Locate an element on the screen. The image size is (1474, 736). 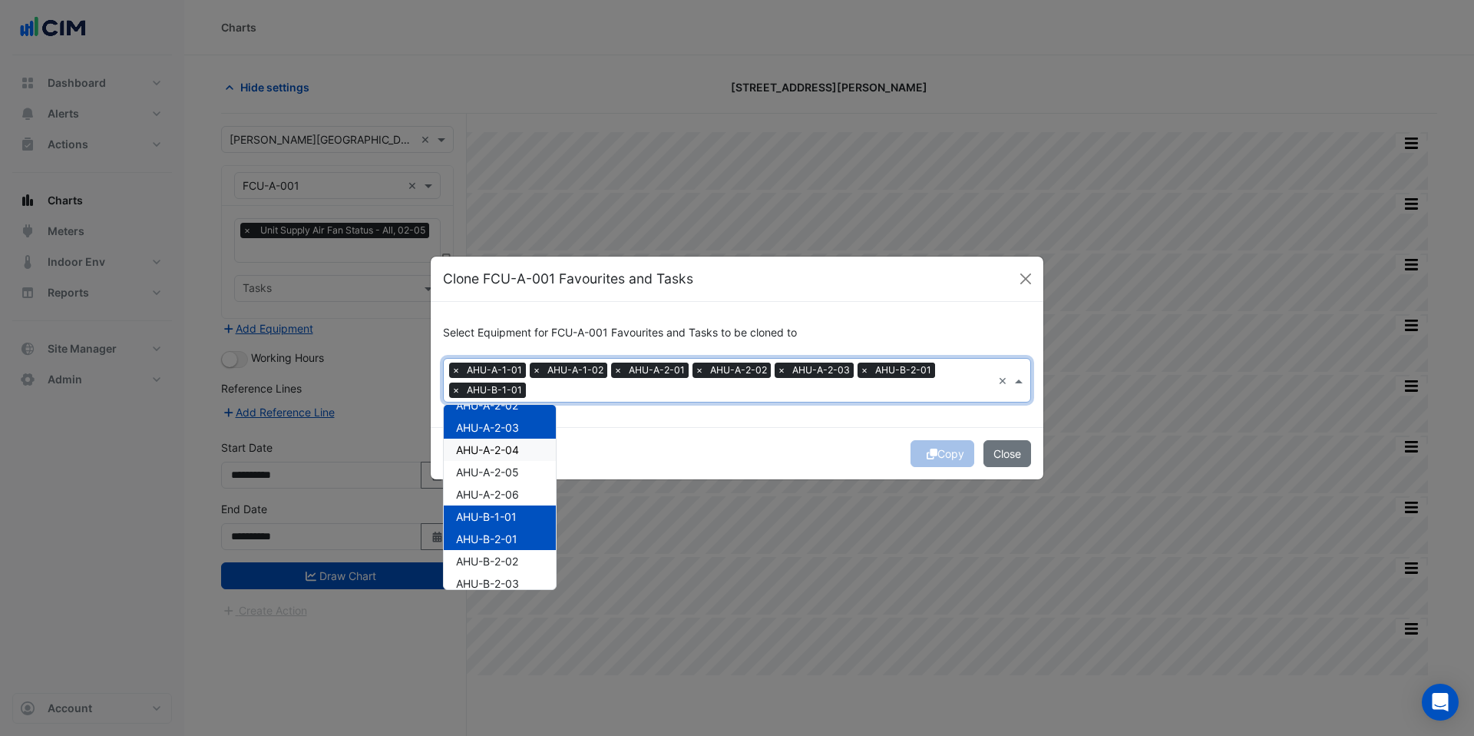
span: AHU-A-1-02 is located at coordinates (575, 370).